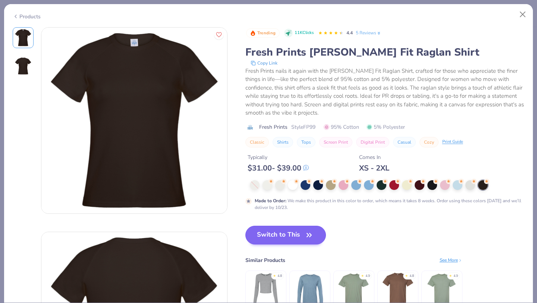  What do you see at coordinates (265, 260) in the screenshot?
I see `div: Similar Products` at bounding box center [265, 260].